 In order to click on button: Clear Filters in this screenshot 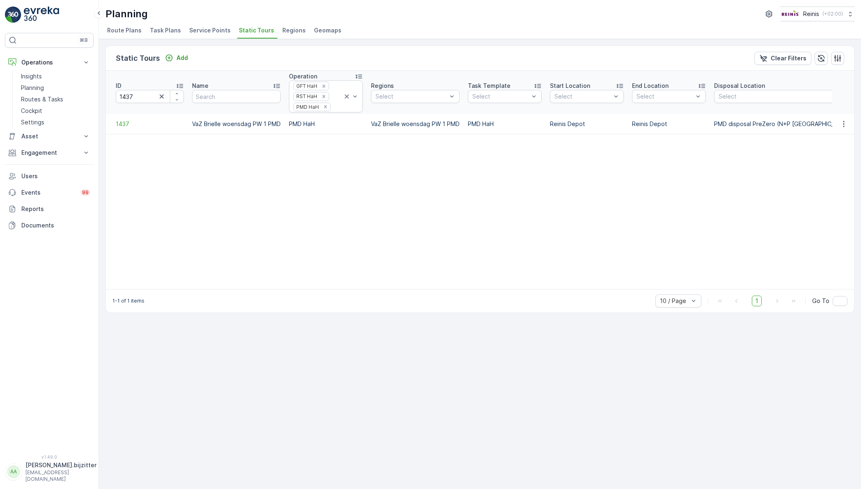, I will do `click(783, 58)`.